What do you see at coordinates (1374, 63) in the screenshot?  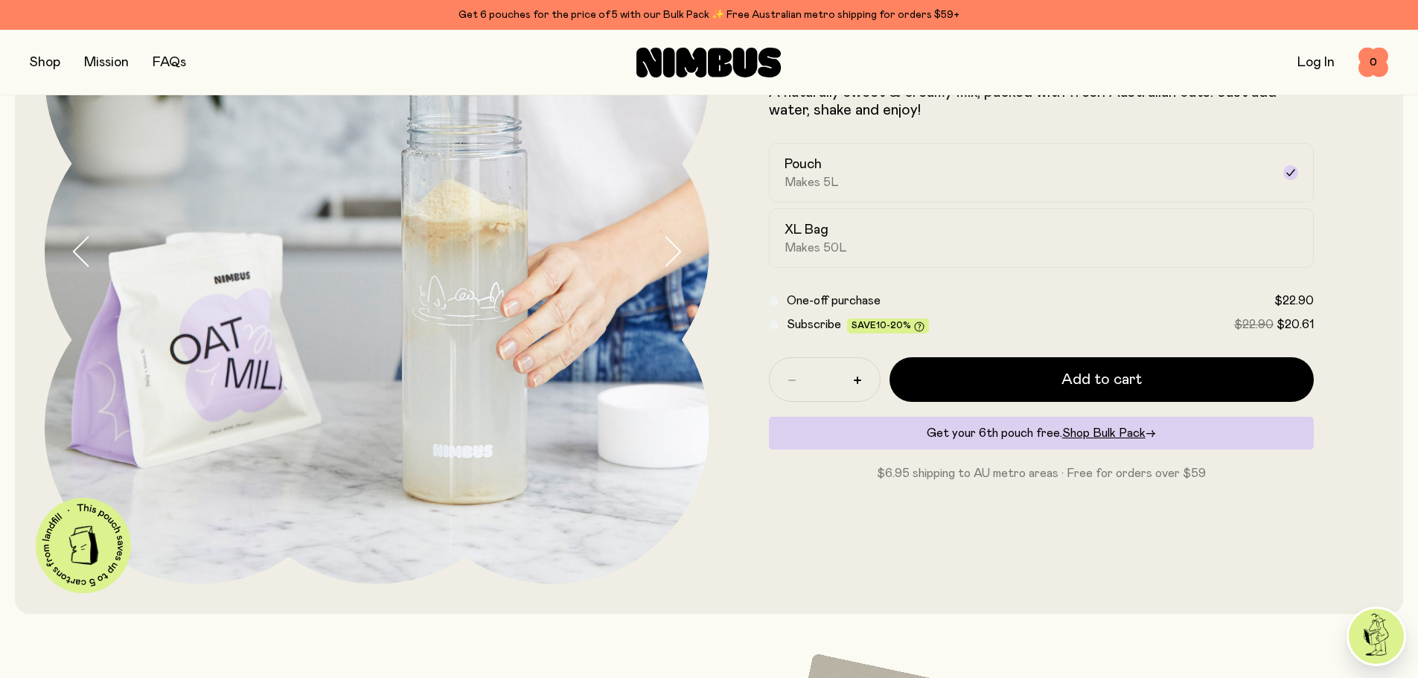 I see `button: 0` at bounding box center [1374, 63].